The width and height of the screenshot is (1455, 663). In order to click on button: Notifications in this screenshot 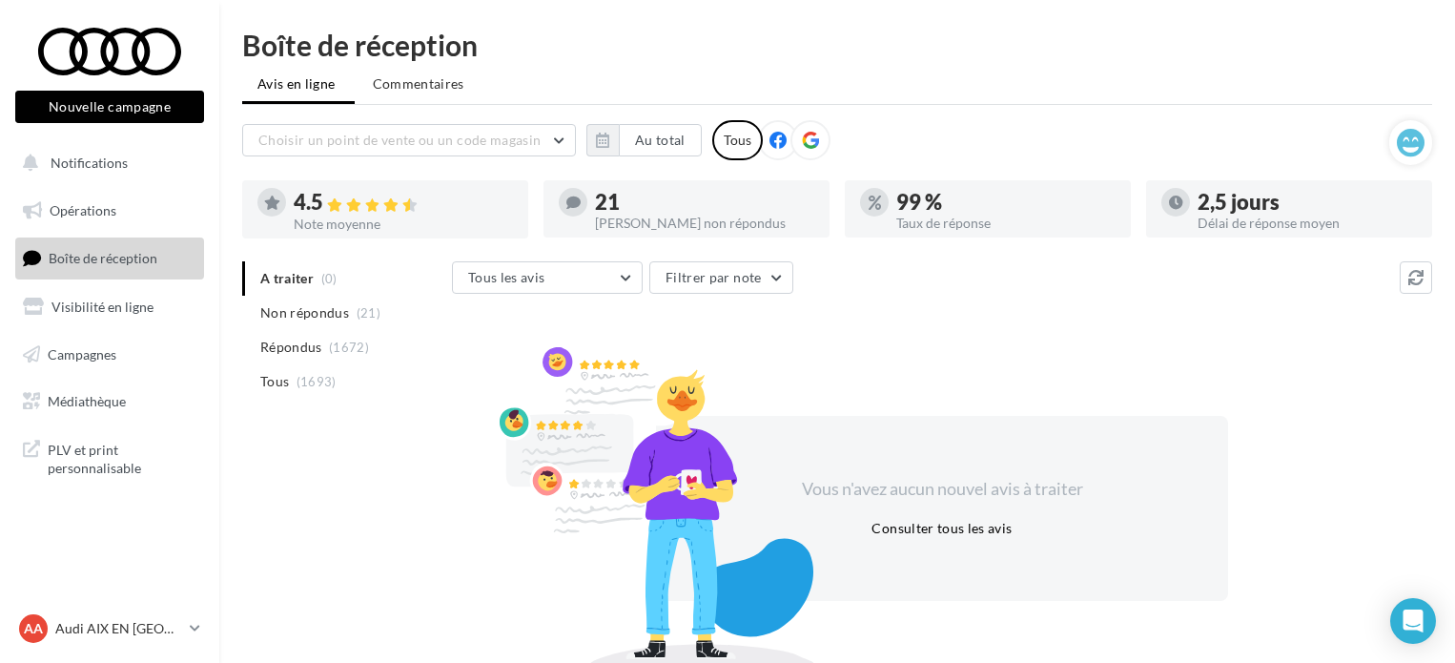, I will do `click(106, 163)`.